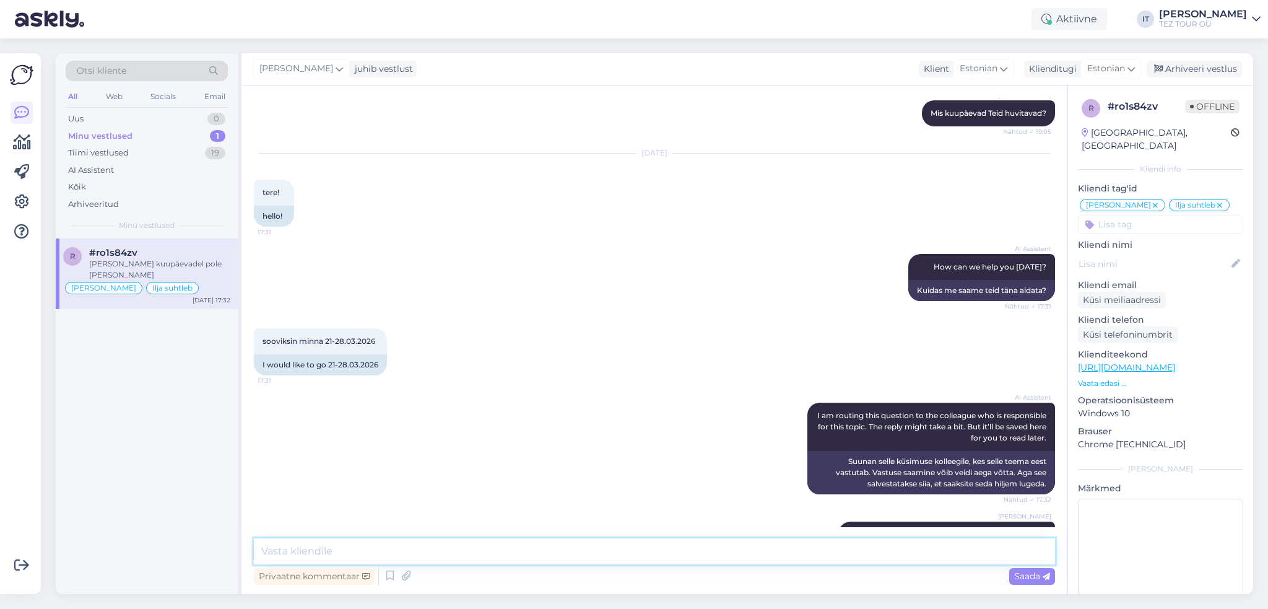 This screenshot has width=1268, height=609. I want to click on p: Operatsioonisüsteem, so click(1160, 400).